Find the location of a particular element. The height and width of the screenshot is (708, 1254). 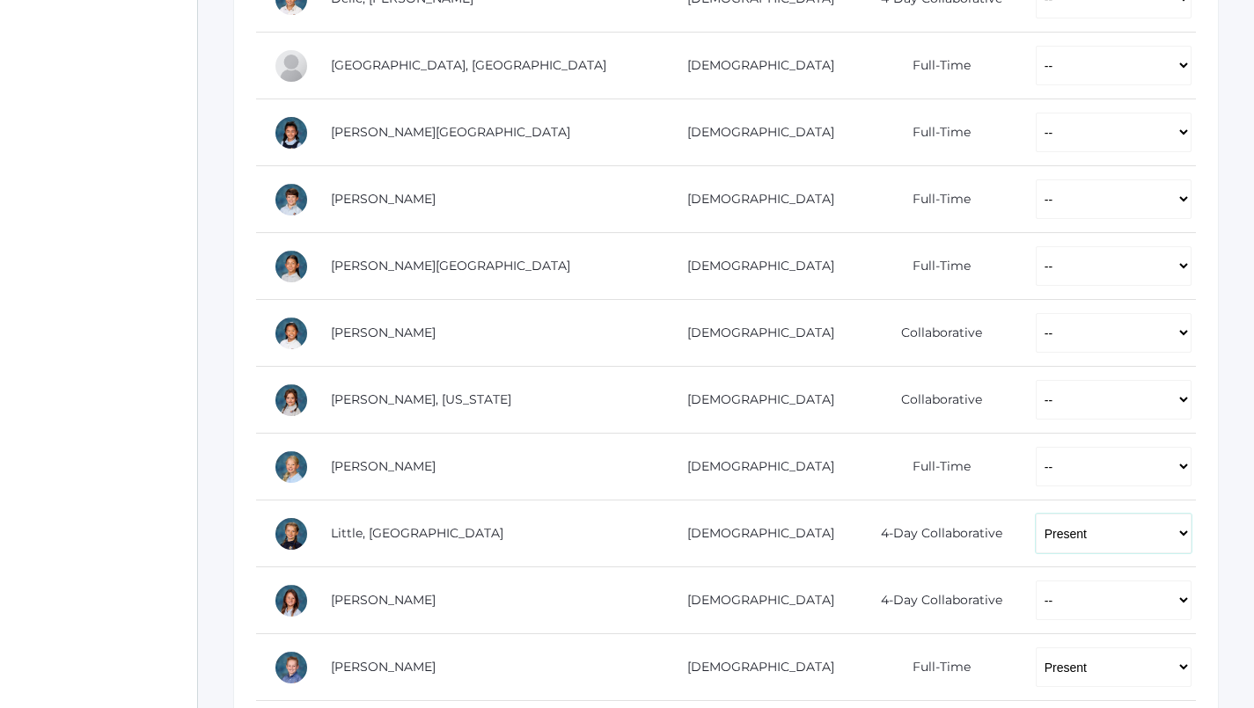

div: Easton Ferris is located at coordinates (291, 66).